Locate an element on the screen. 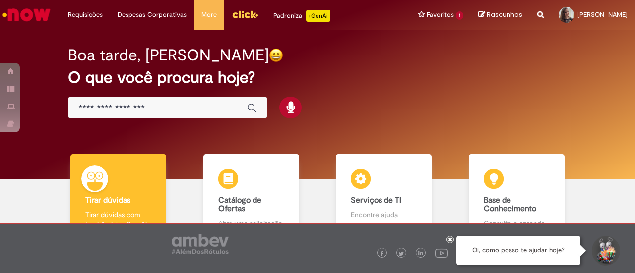 The image size is (635, 273). p: Abra uma solicitação is located at coordinates (251, 224).